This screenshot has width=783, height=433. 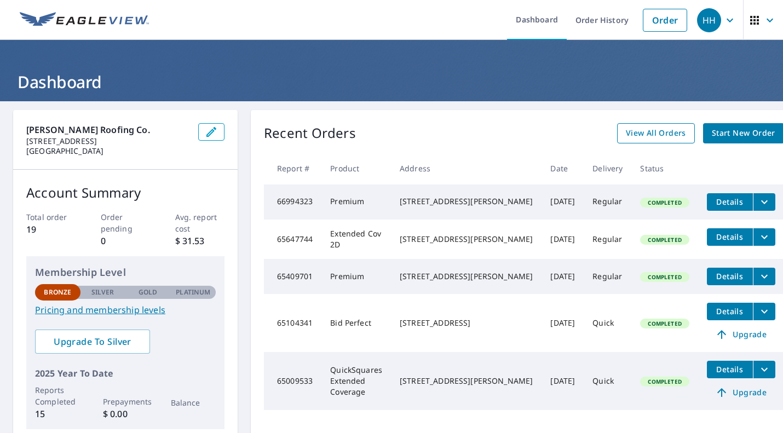 I want to click on th: Date, so click(x=563, y=168).